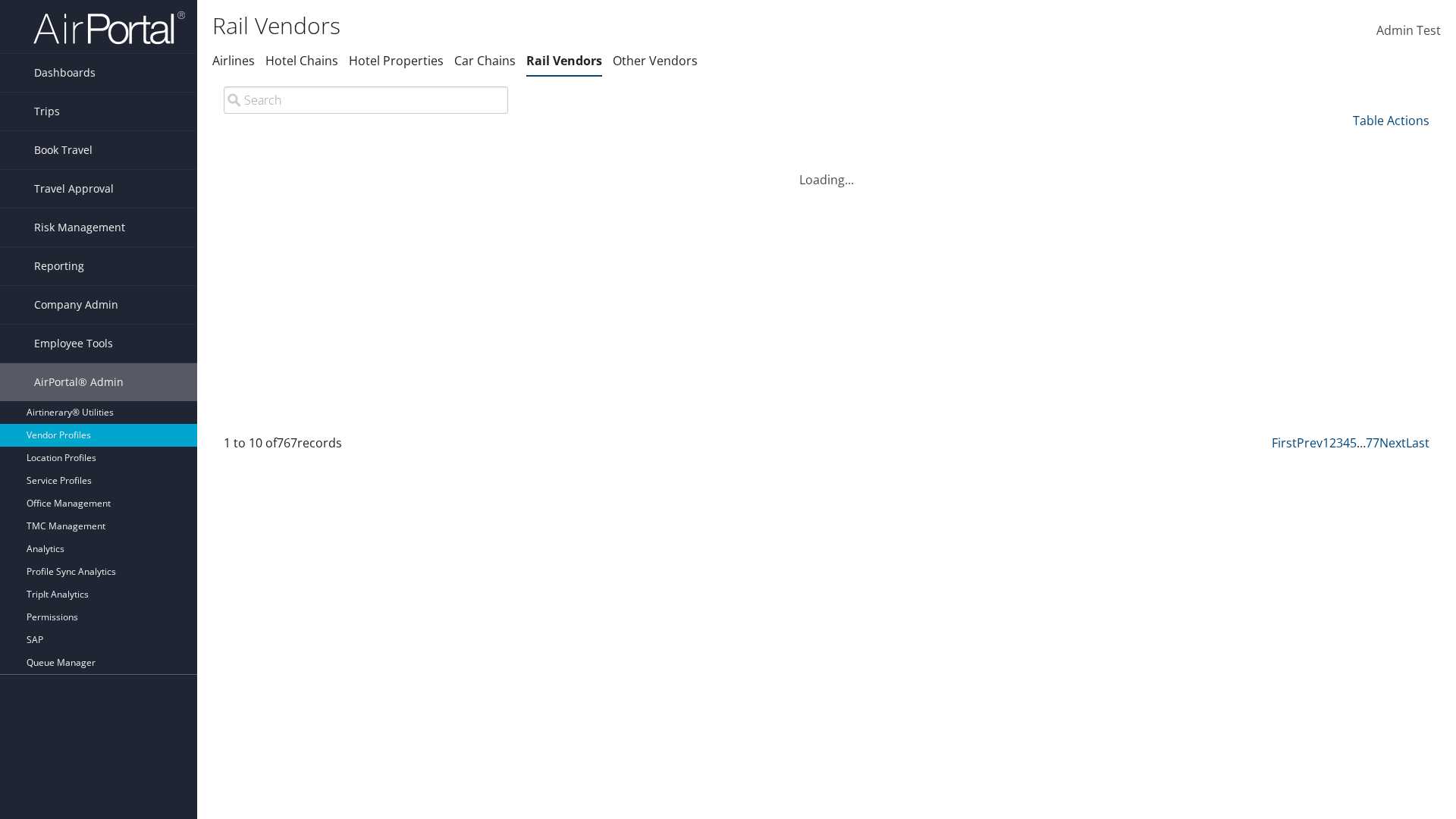  What do you see at coordinates (366, 100) in the screenshot?
I see `input: Search` at bounding box center [366, 100].